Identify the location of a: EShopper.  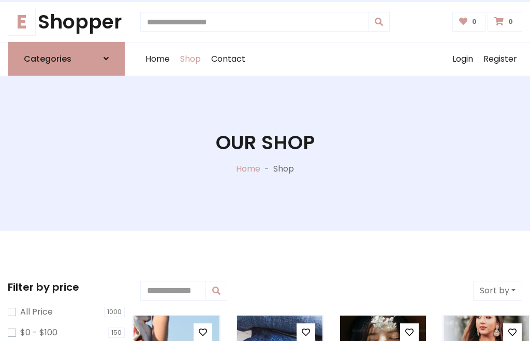
(66, 22).